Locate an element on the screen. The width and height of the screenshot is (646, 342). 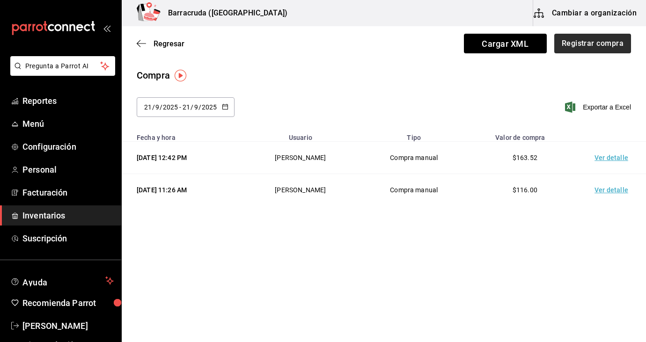
div: Compra is located at coordinates (153, 75).